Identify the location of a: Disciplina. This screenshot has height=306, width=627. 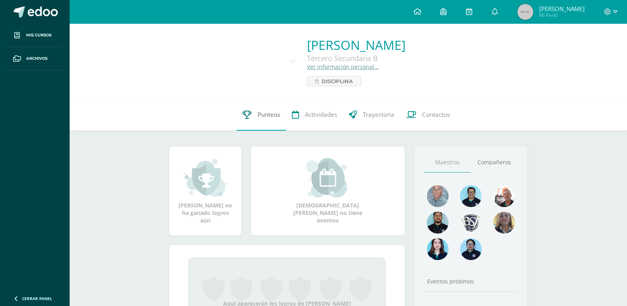
(334, 81).